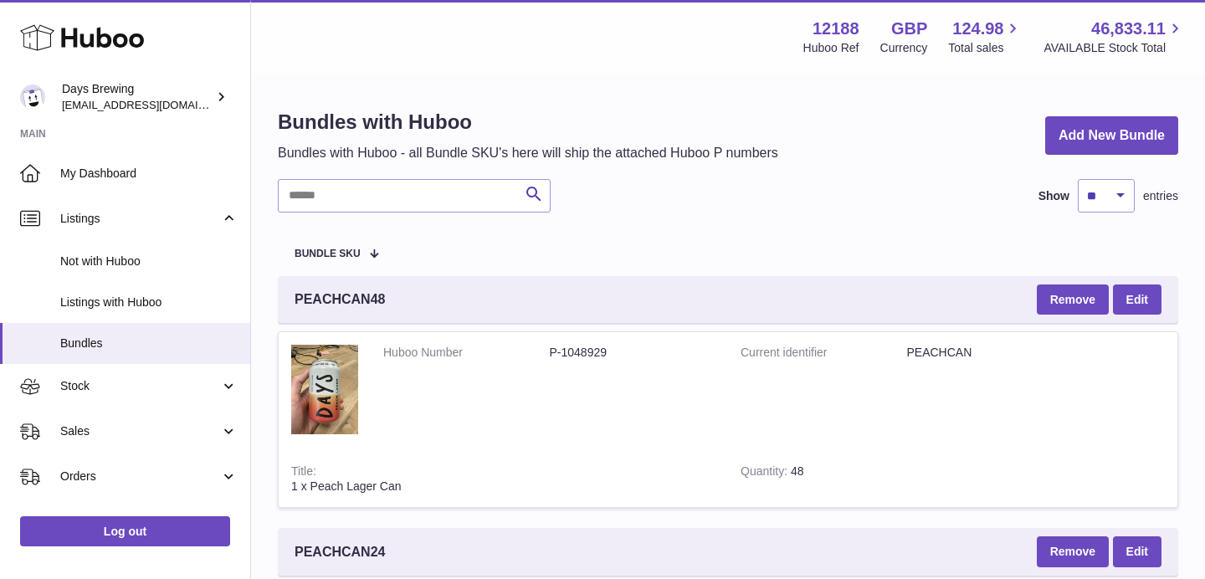  Describe the element at coordinates (1113, 37) in the screenshot. I see `a: 46,833.11 AVAILABLE Stock Total` at that location.